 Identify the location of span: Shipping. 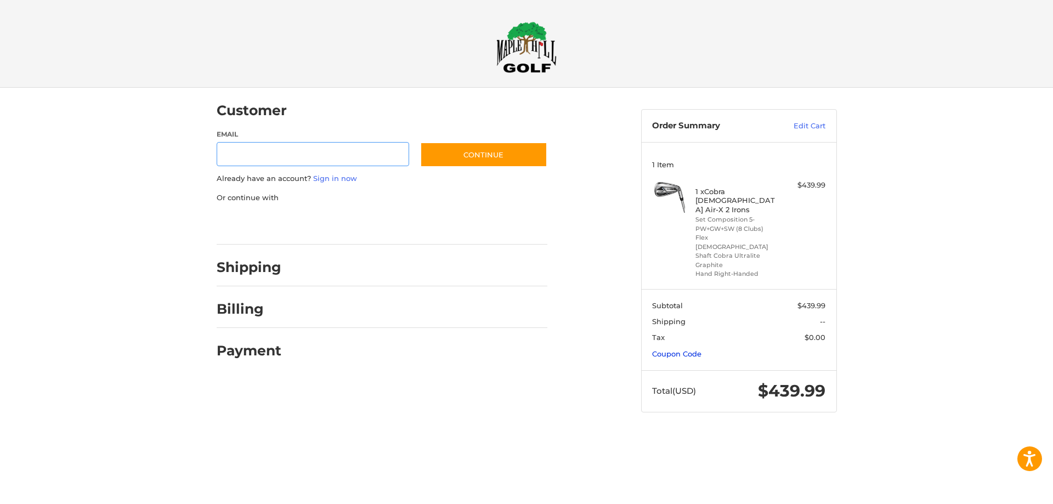
(669, 321).